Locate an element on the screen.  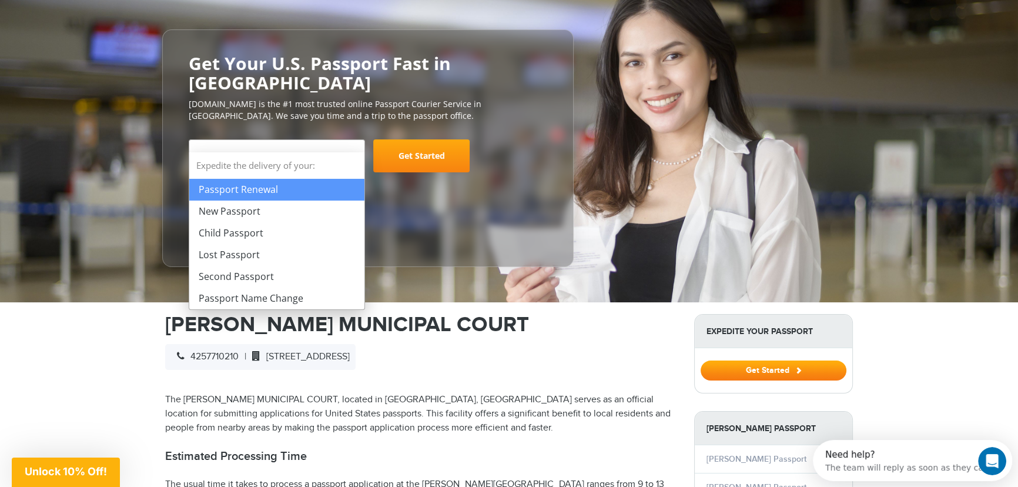
li: Child Passport is located at coordinates (277, 233).